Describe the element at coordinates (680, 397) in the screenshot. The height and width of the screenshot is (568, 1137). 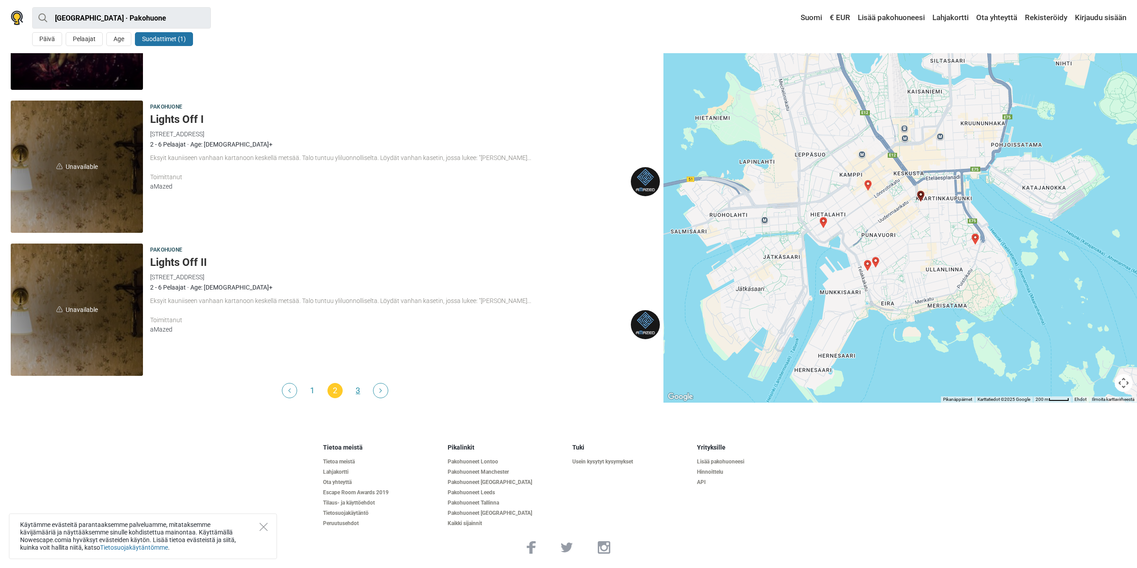
I see `a: Avaa tämä alue Google Mapsissa (avautuu uuteen ikkunaan)` at that location.